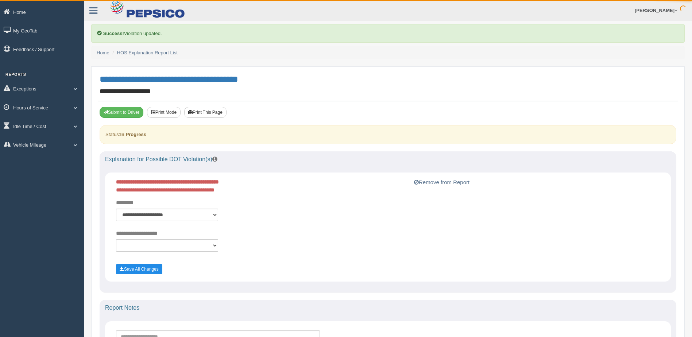  I want to click on div: Status:, so click(388, 134).